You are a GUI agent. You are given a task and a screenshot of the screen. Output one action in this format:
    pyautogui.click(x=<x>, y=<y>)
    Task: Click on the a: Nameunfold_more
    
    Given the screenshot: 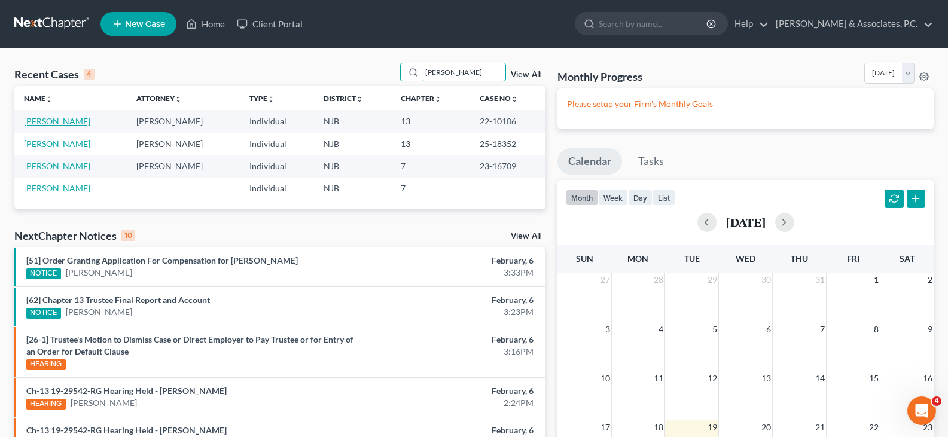 What is the action you would take?
    pyautogui.click(x=38, y=98)
    